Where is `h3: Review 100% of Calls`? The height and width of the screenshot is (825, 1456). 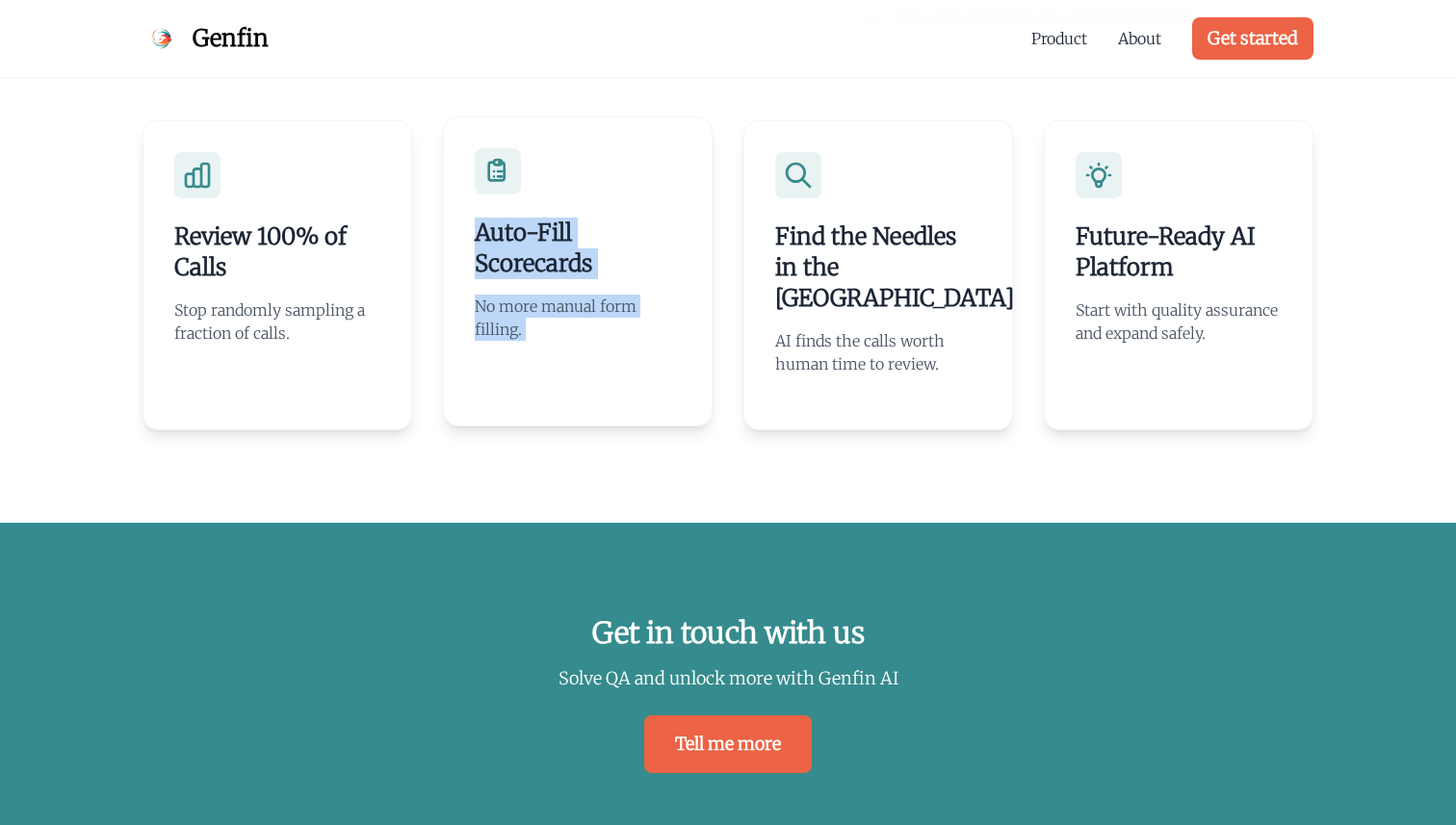 h3: Review 100% of Calls is located at coordinates (277, 252).